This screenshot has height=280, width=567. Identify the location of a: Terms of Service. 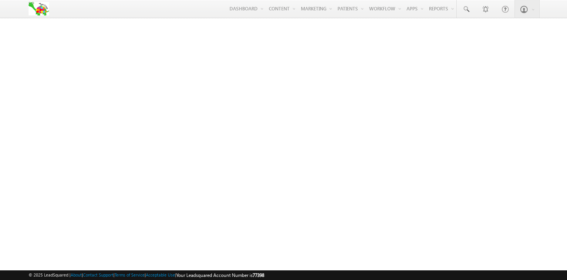
(130, 274).